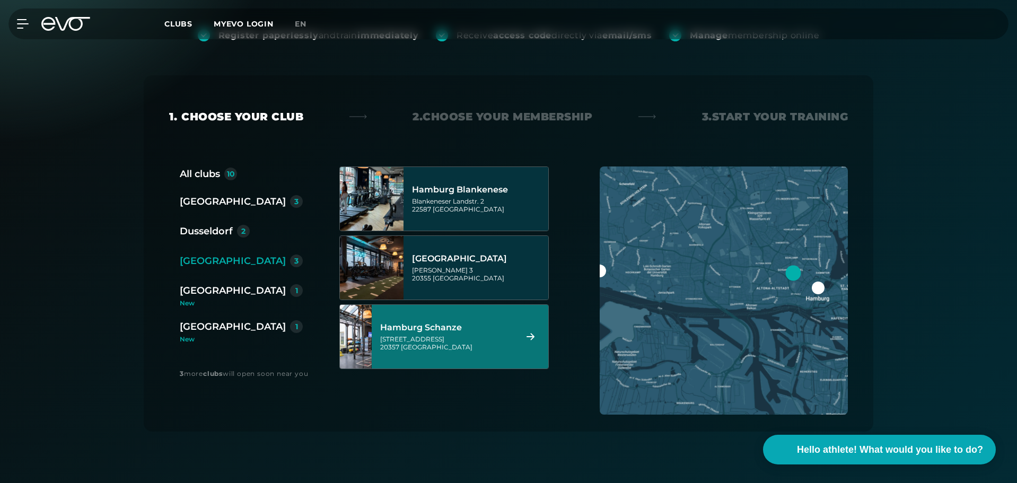 Image resolution: width=1017 pixels, height=483 pixels. Describe the element at coordinates (780, 117) in the screenshot. I see `font: Start your training` at that location.